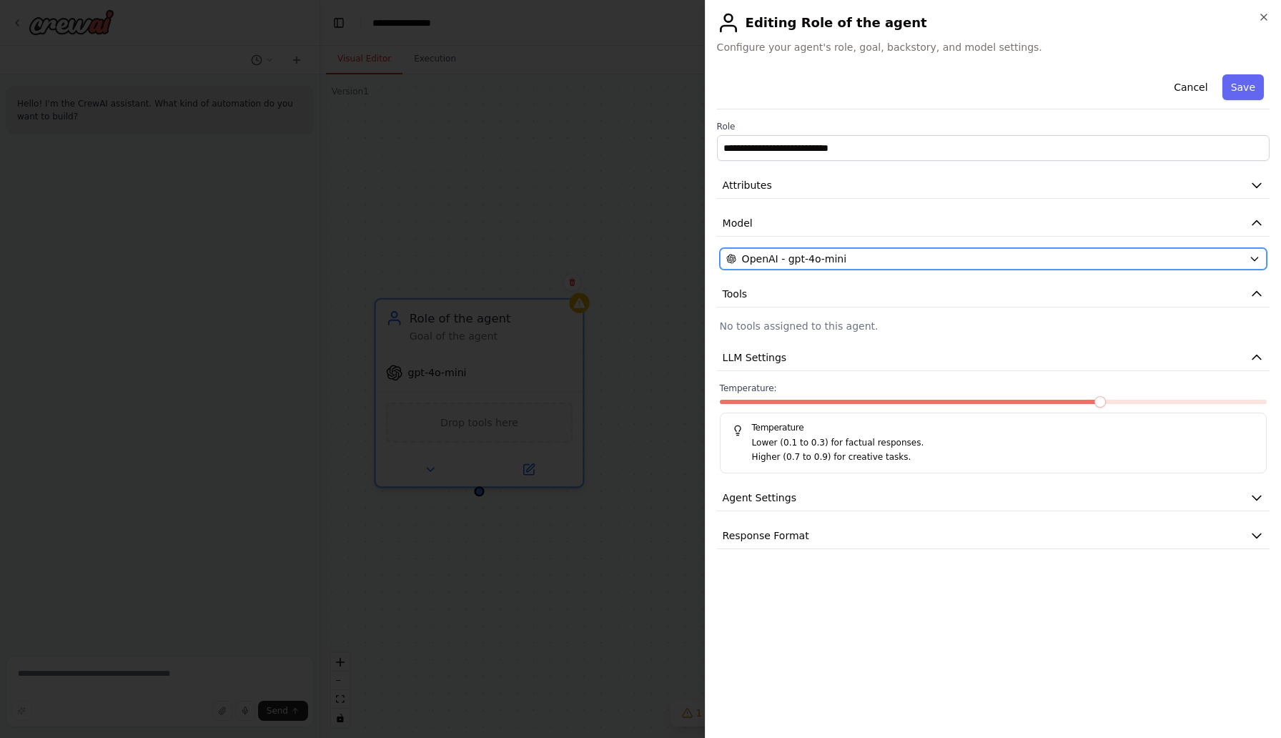  I want to click on label: Role, so click(993, 127).